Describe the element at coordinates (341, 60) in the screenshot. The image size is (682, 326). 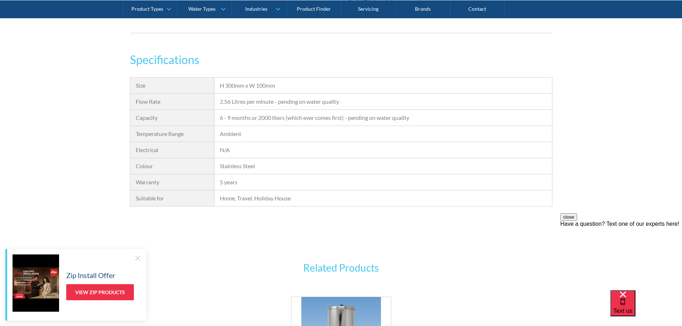
I see `h3: Specifications` at that location.